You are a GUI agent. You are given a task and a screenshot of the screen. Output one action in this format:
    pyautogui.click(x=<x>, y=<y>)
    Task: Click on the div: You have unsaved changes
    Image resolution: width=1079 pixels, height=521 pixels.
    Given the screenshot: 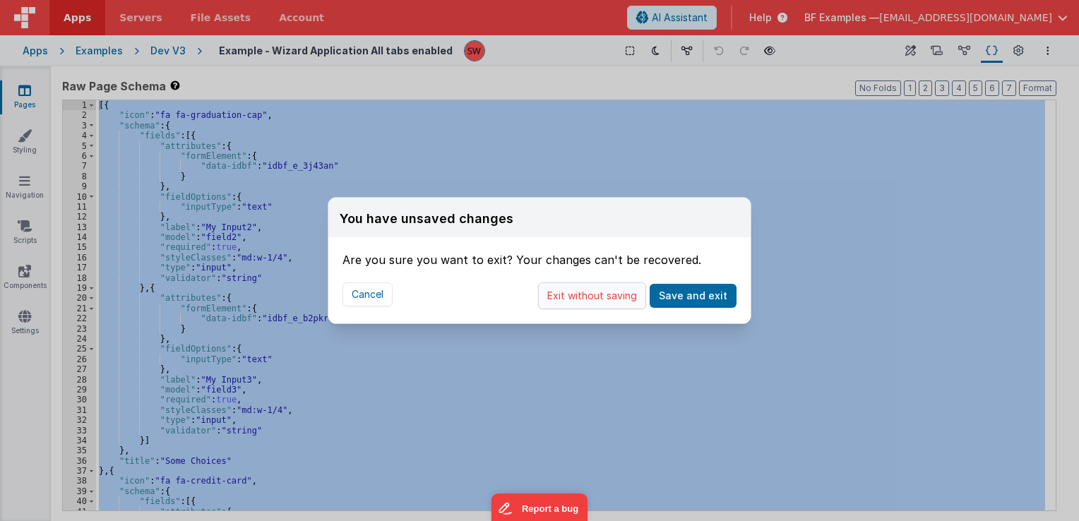 What is the action you would take?
    pyautogui.click(x=426, y=219)
    